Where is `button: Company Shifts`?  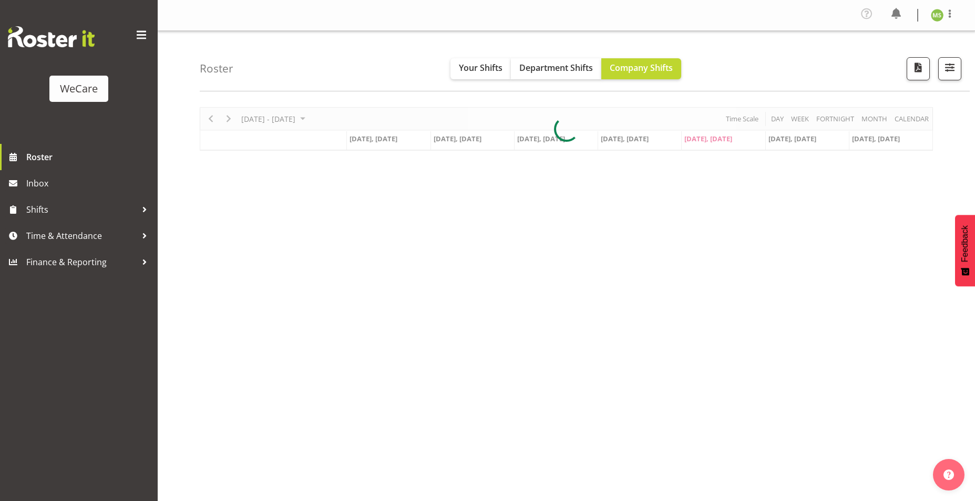
button: Company Shifts is located at coordinates (641, 69).